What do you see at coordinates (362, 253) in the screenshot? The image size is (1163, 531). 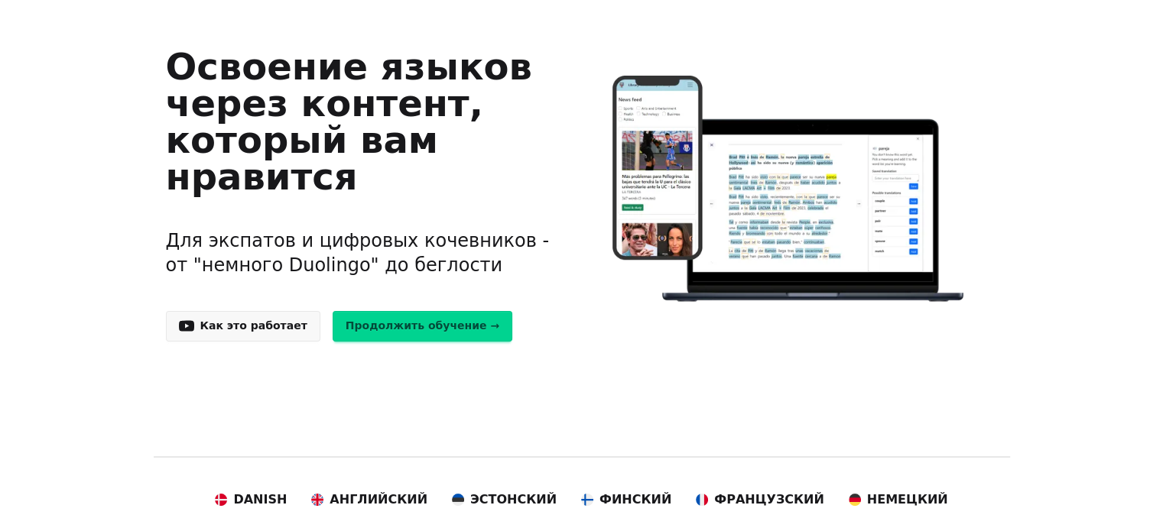 I see `h3: Для экспатов и цифровых кочевников - от "немного Duolingo" до беглости` at bounding box center [362, 253].